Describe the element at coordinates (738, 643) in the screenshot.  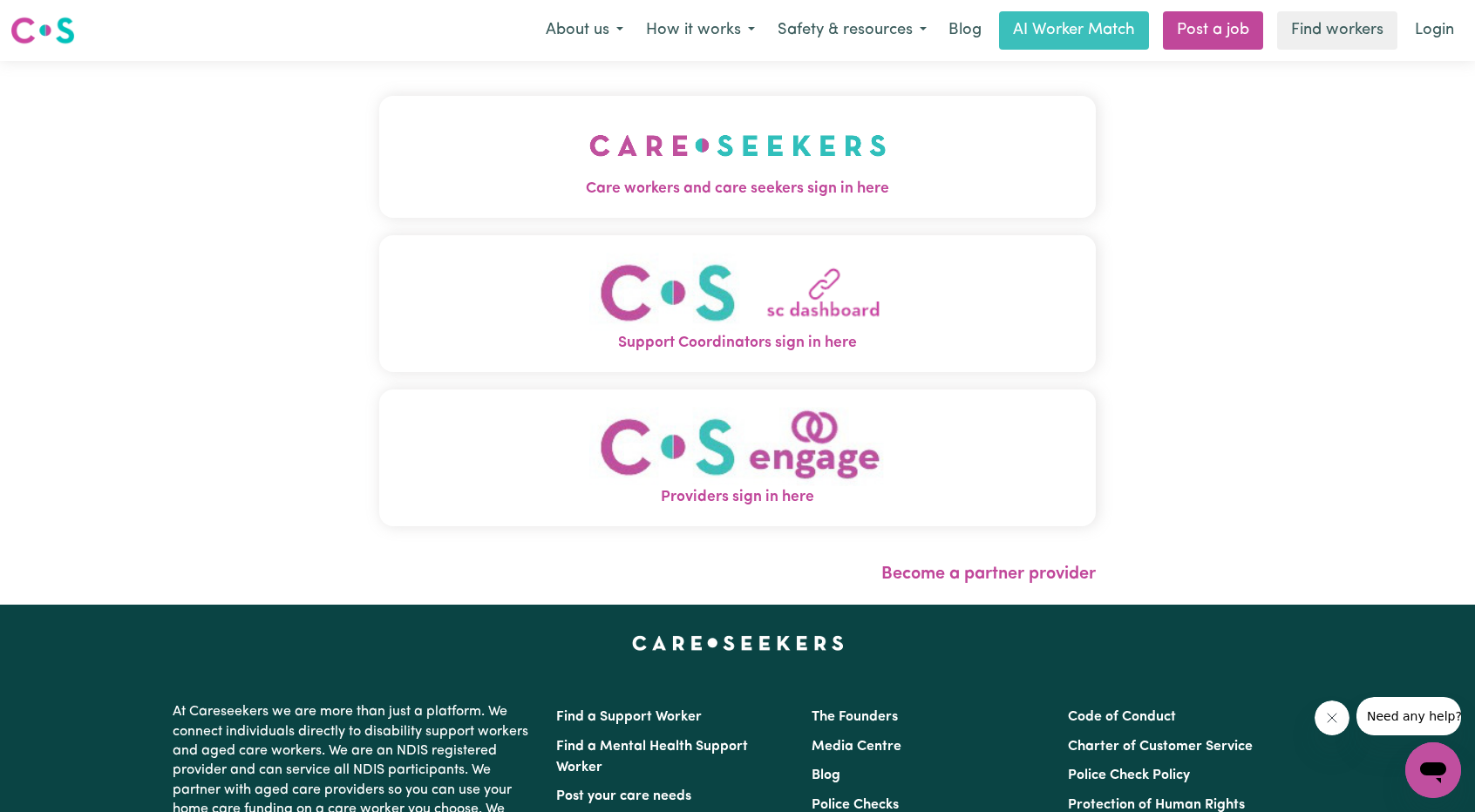
I see `a: Careseekers home page` at that location.